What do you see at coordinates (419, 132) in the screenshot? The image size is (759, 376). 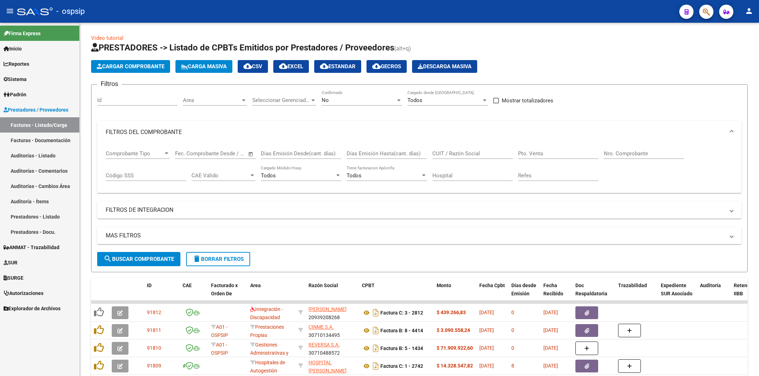 I see `mat-expansion-panel-header: FILTROS DEL COMPROBANTE` at bounding box center [419, 132].